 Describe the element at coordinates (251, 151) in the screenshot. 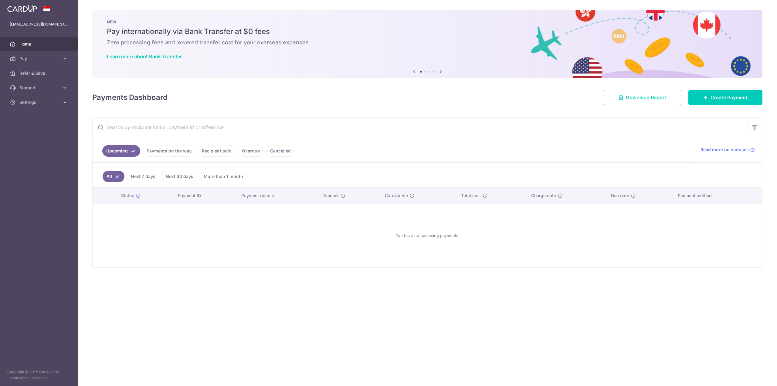

I see `a: Overdue` at that location.